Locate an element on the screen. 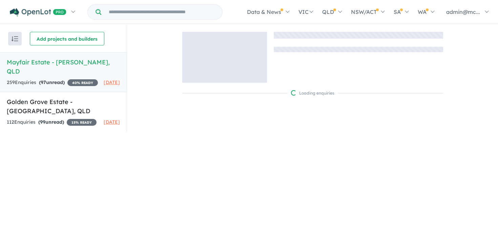 This screenshot has width=498, height=245. img: sort.svg is located at coordinates (15, 39).